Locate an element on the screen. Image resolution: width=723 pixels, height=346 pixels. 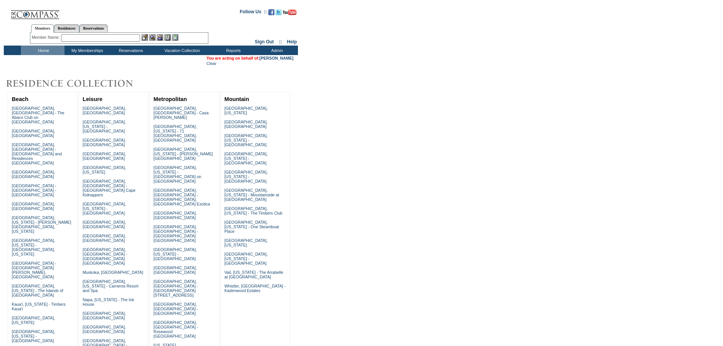
a: Help is located at coordinates (292, 42).